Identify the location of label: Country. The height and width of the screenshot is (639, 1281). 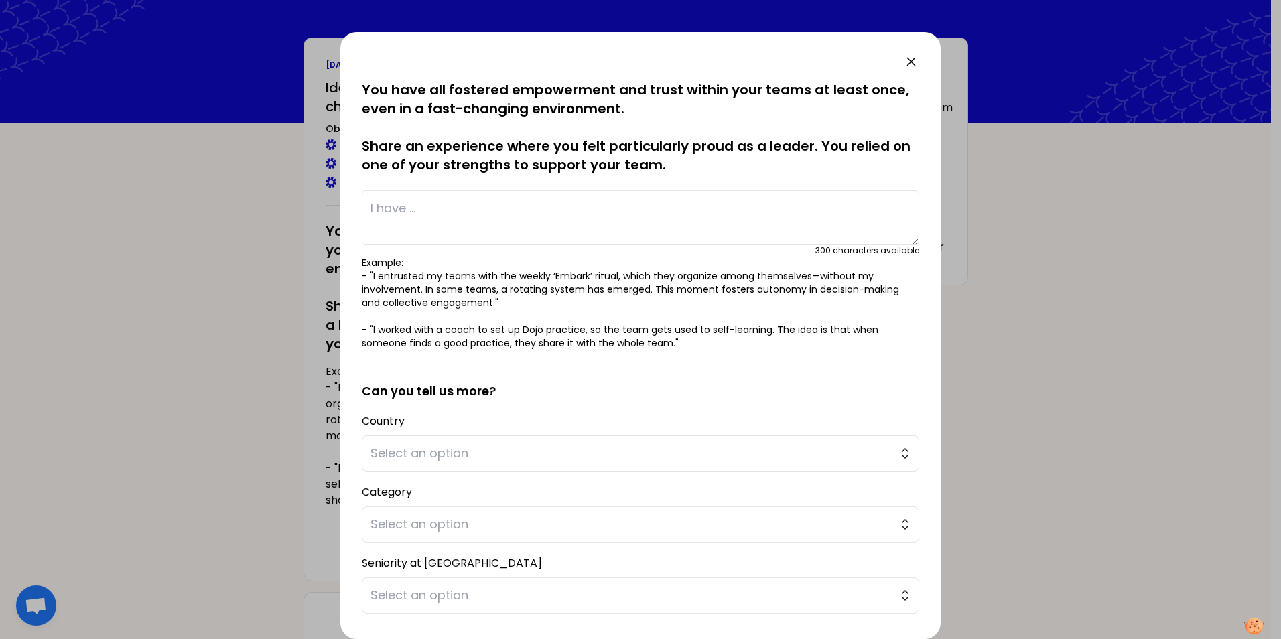
(383, 421).